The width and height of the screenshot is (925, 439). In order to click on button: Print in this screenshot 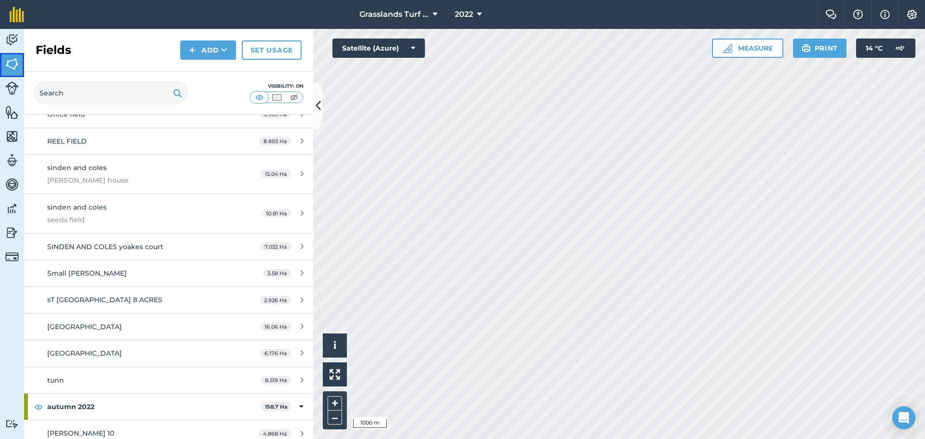, I will do `click(820, 48)`.